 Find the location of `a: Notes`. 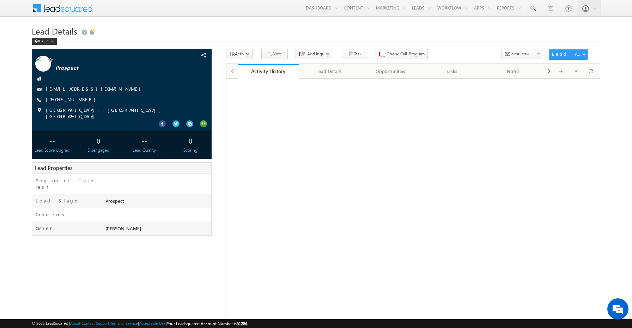

a: Notes is located at coordinates (513, 71).